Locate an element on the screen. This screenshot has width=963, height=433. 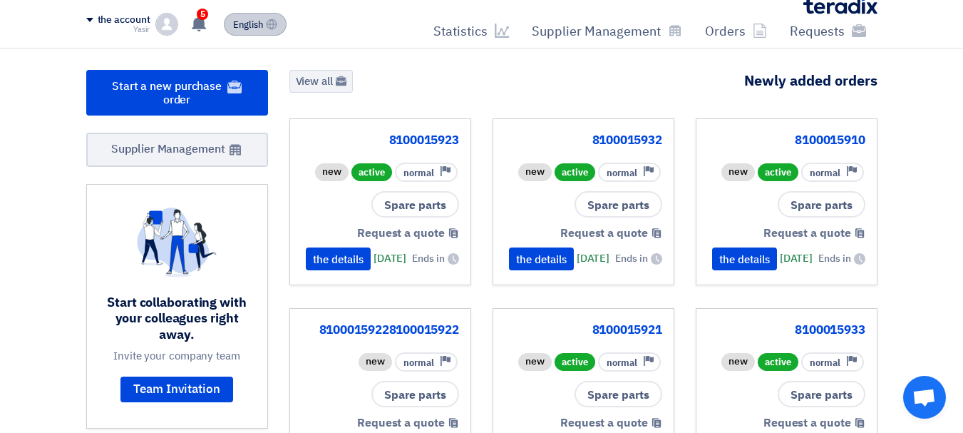
a: 8100015932 is located at coordinates (583, 140).